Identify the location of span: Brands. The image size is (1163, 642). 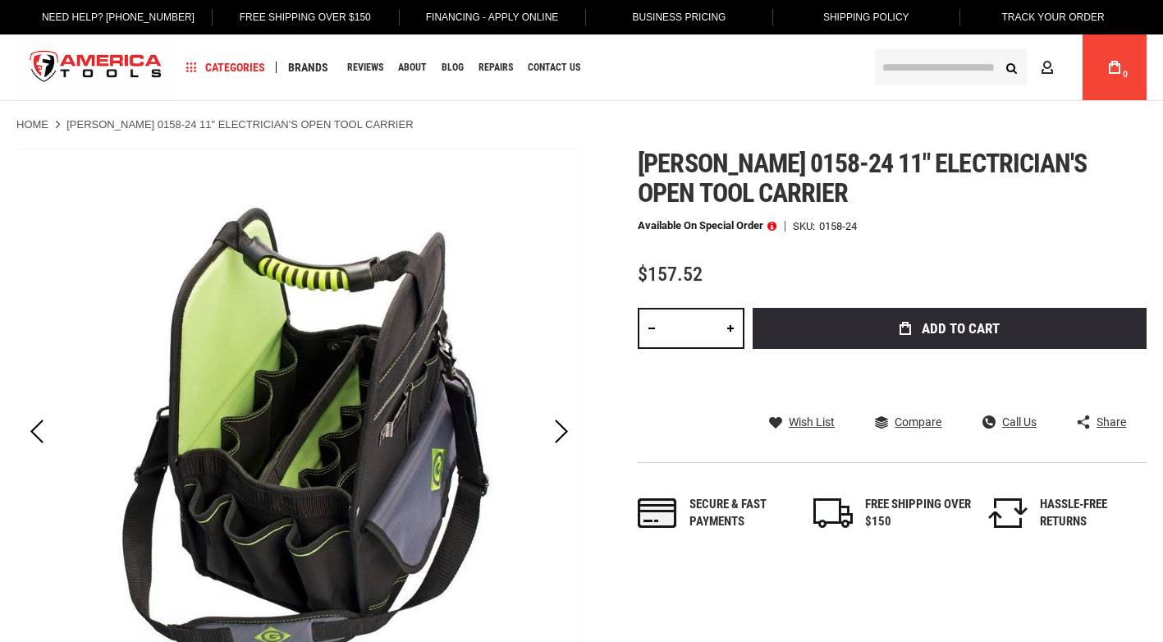
(308, 67).